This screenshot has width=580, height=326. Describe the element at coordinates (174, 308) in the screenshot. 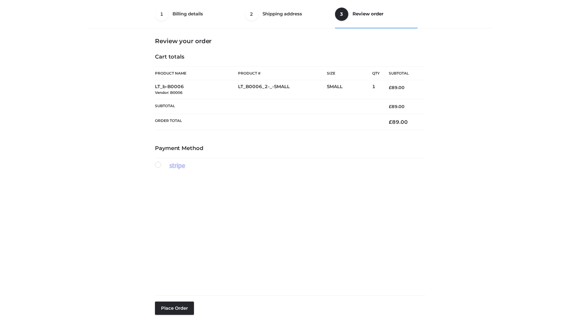

I see `button: Place order` at that location.